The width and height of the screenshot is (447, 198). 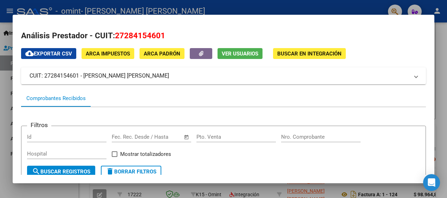 What do you see at coordinates (49, 53) in the screenshot?
I see `button: Exportar CSV` at bounding box center [49, 53].